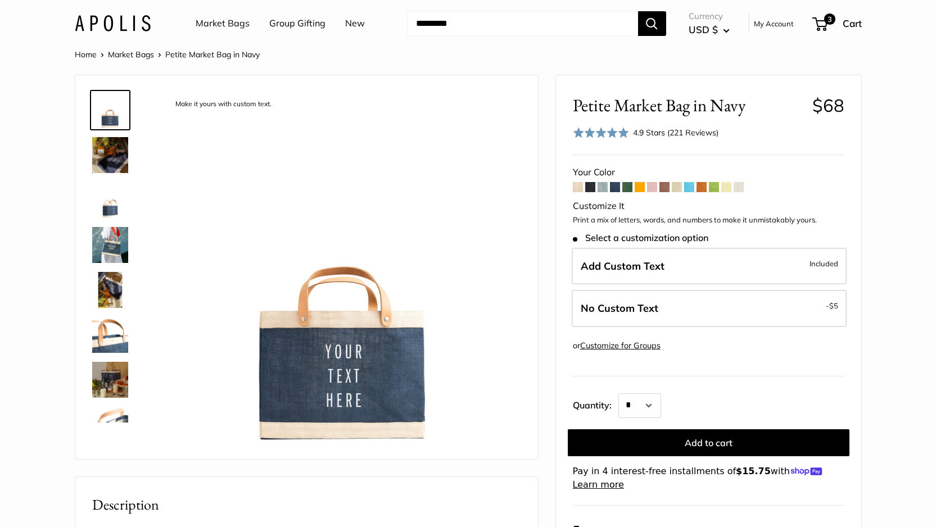  What do you see at coordinates (110, 335) in the screenshot?
I see `img: description_Super soft and durable leather handles.` at bounding box center [110, 335].